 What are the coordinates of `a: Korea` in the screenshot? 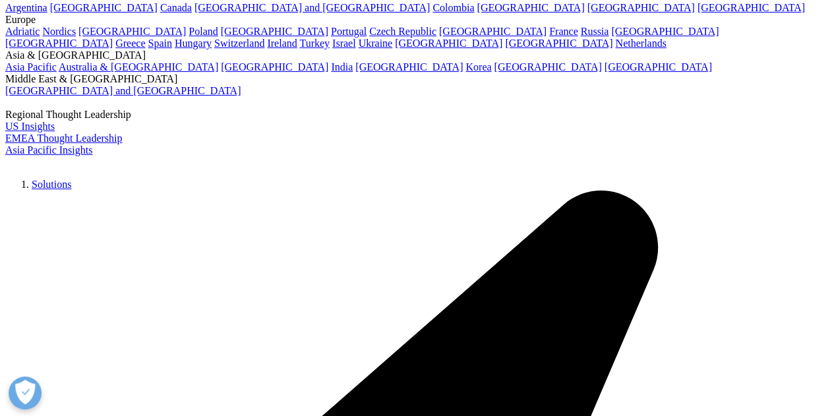 It's located at (478, 67).